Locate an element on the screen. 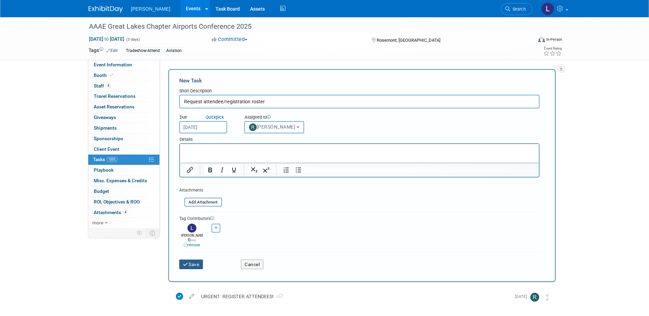 Image resolution: width=649 pixels, height=316 pixels. i: Move task is located at coordinates (548, 298).